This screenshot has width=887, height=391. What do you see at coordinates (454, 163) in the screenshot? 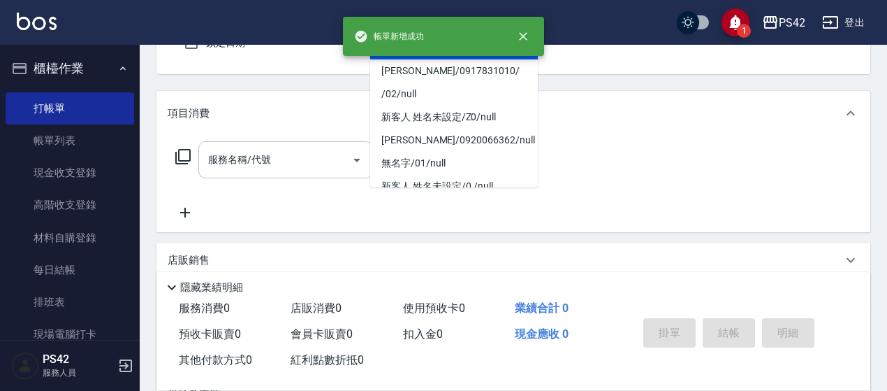
I see `li: 無名字/01/null` at bounding box center [454, 163].